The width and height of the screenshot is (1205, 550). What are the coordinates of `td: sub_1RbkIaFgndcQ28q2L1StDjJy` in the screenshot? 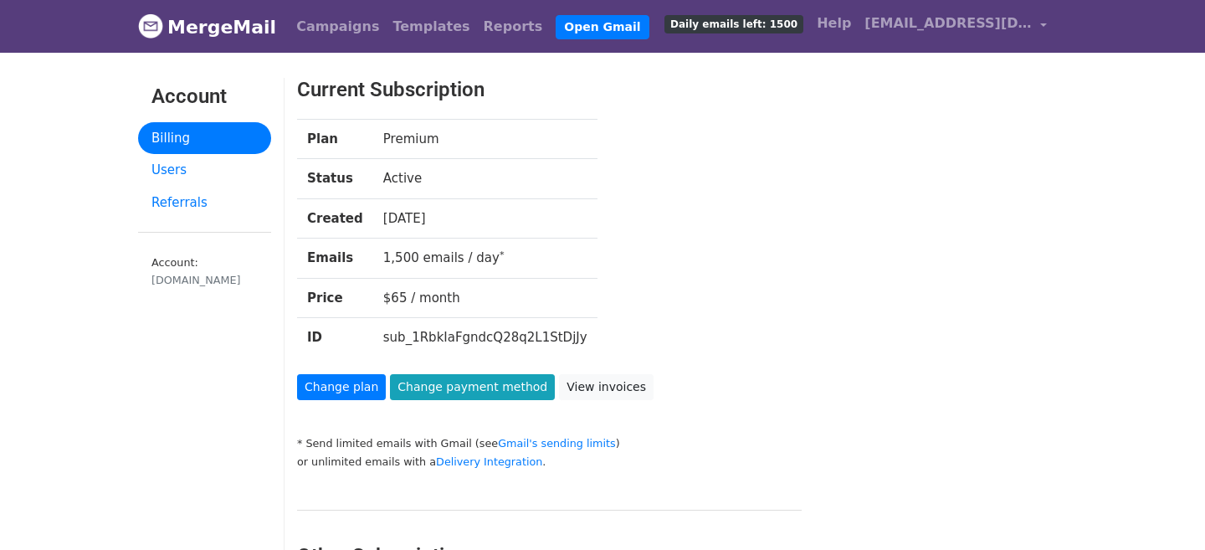 It's located at (486, 337).